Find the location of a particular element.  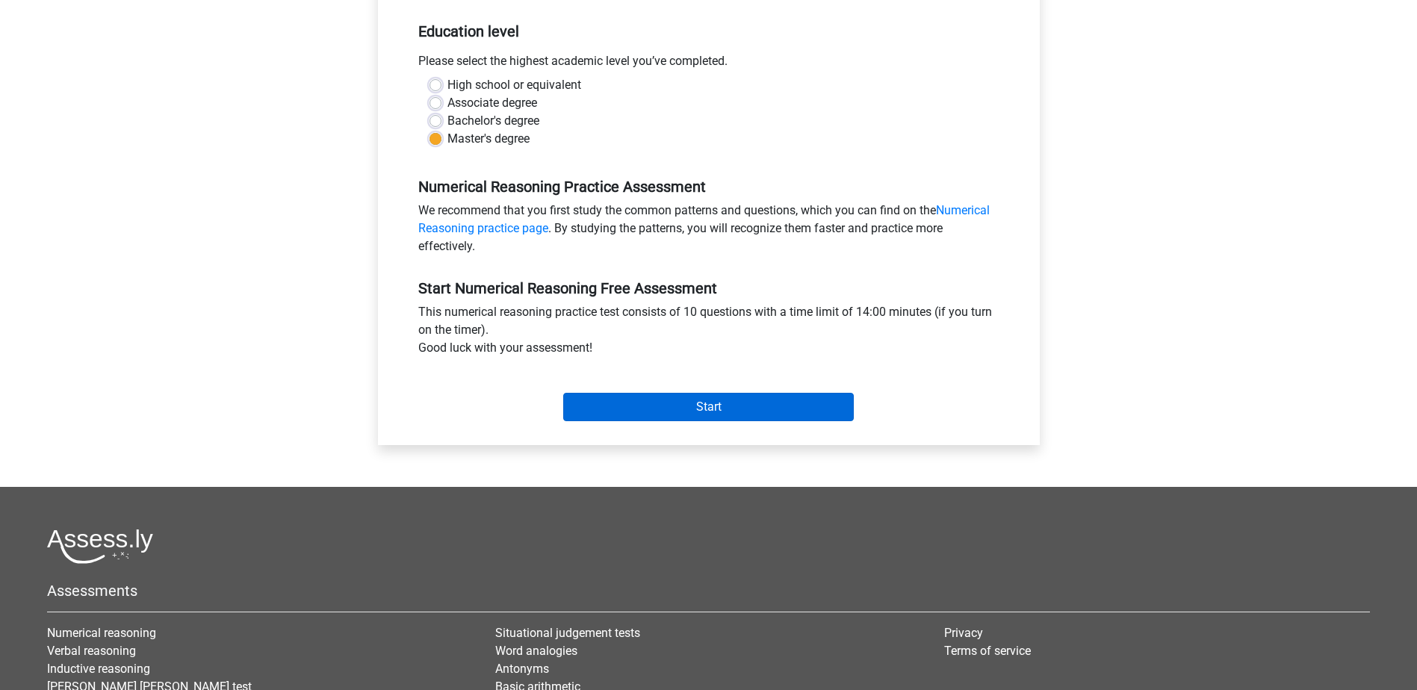

a: Antonyms is located at coordinates (522, 669).